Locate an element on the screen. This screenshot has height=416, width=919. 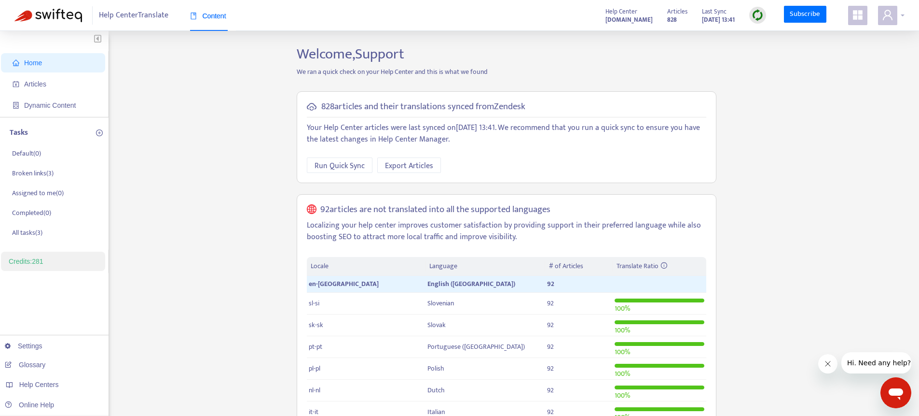
span: Content is located at coordinates (208, 16).